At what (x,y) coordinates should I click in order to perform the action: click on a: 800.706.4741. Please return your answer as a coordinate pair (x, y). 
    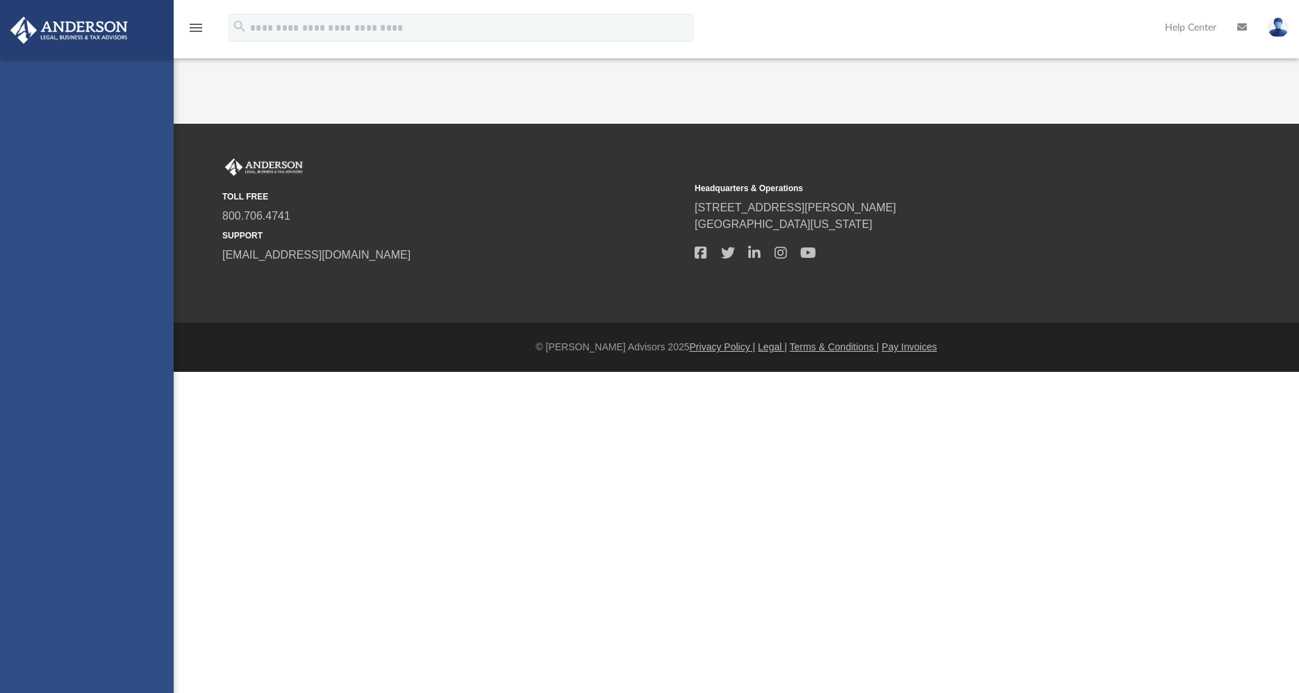
    Looking at the image, I should click on (256, 215).